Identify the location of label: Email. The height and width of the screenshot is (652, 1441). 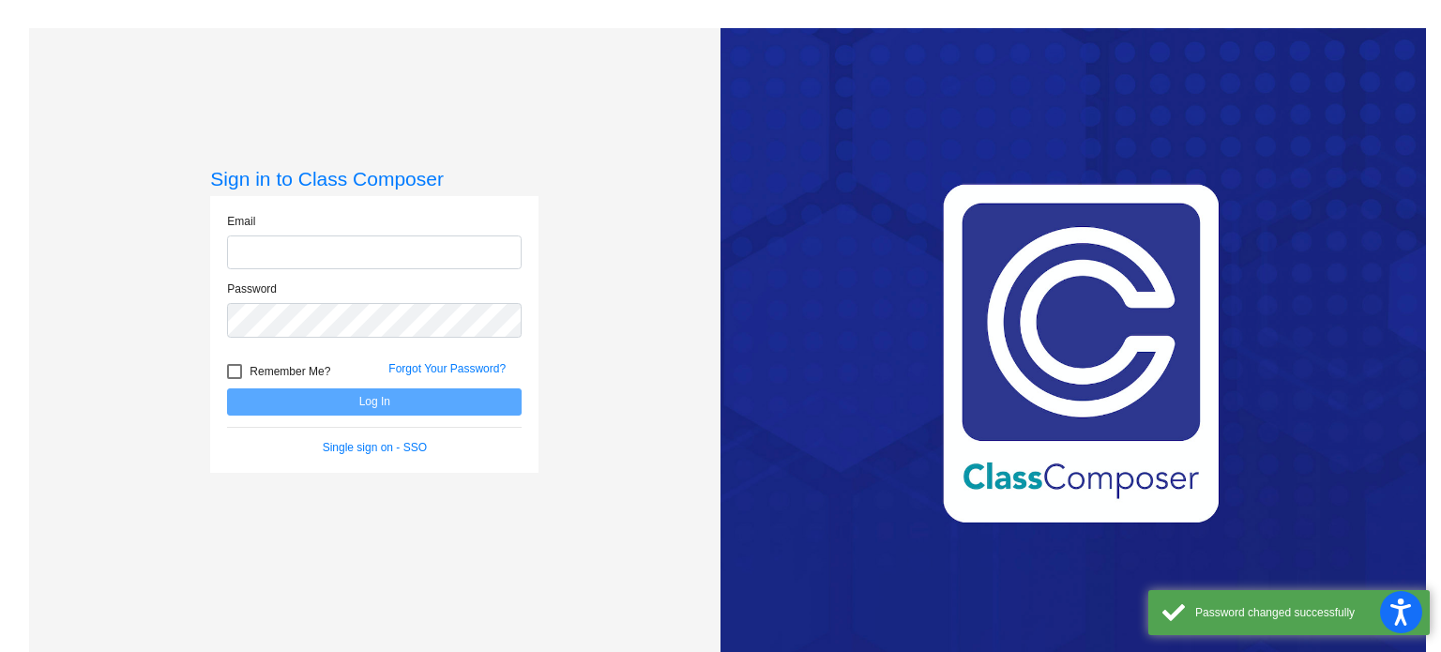
(241, 221).